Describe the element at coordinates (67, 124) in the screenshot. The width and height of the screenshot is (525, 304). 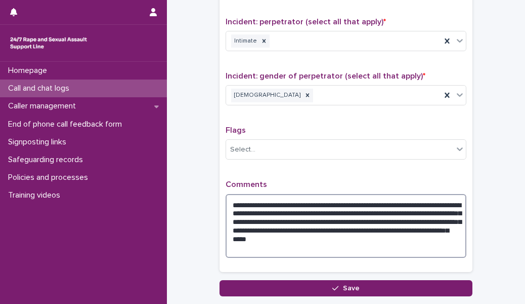
I see `p: End of phone call feedback form` at that location.